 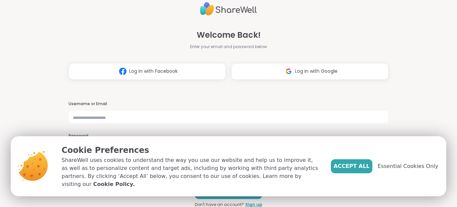 I want to click on h3: Password, so click(x=228, y=136).